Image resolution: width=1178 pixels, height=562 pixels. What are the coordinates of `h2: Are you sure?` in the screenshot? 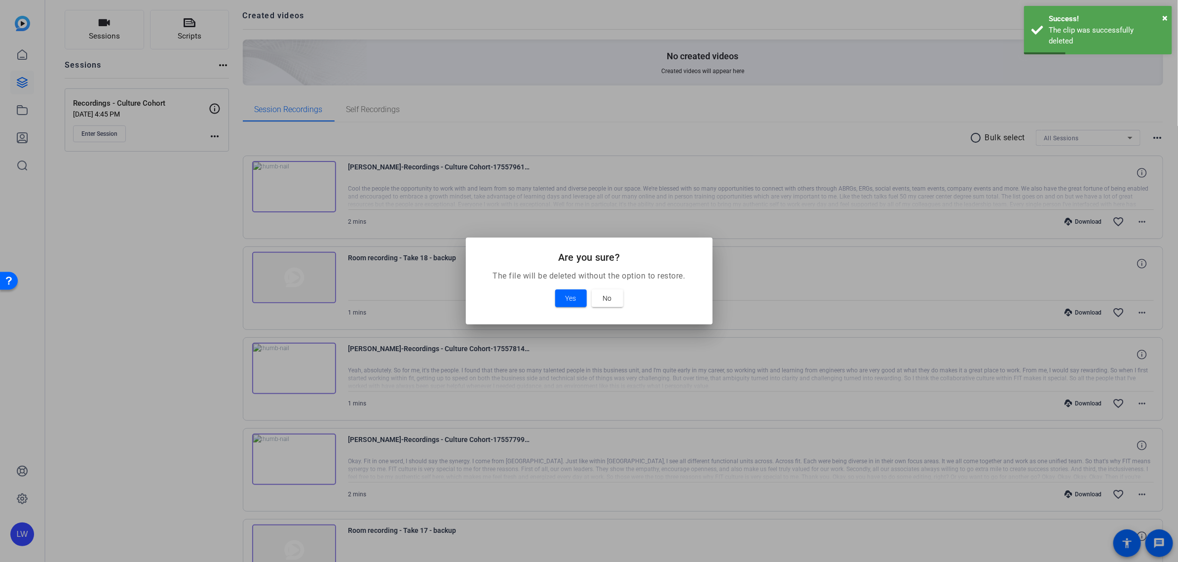 It's located at (589, 257).